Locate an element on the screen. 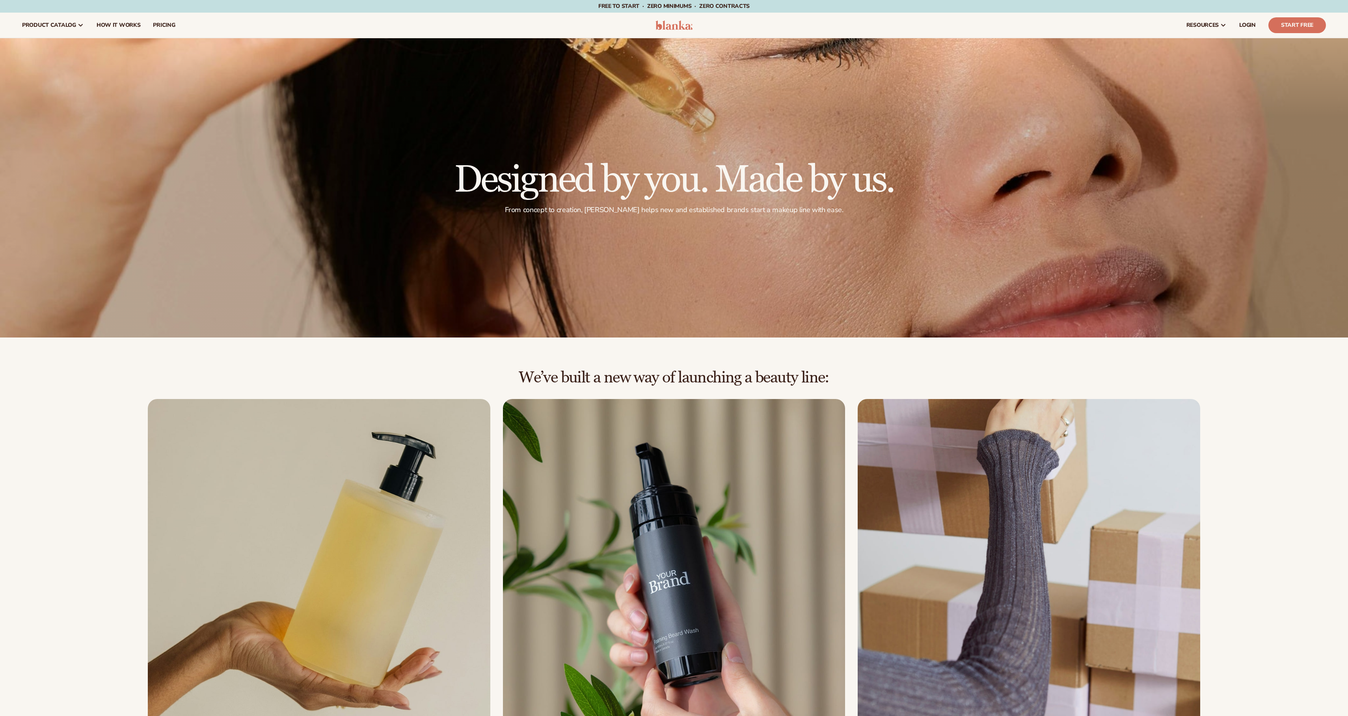 The width and height of the screenshot is (1348, 716). a: Start Free is located at coordinates (1297, 25).